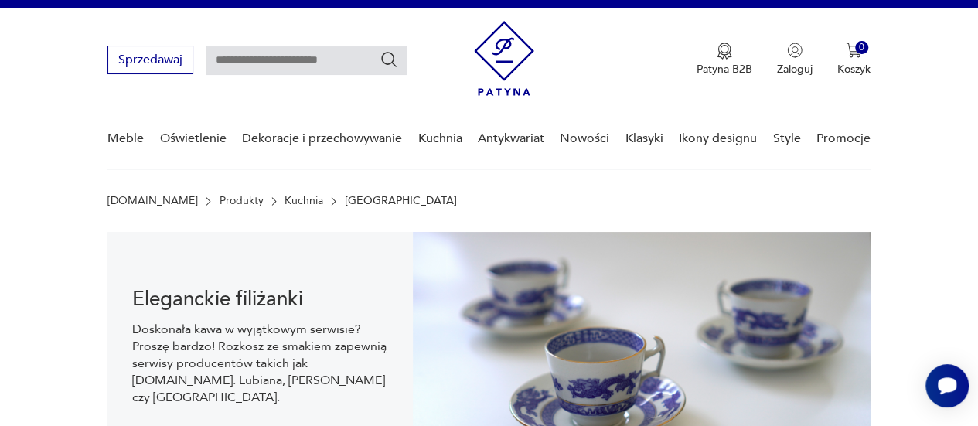 Image resolution: width=978 pixels, height=426 pixels. I want to click on button: Zaloguj, so click(795, 60).